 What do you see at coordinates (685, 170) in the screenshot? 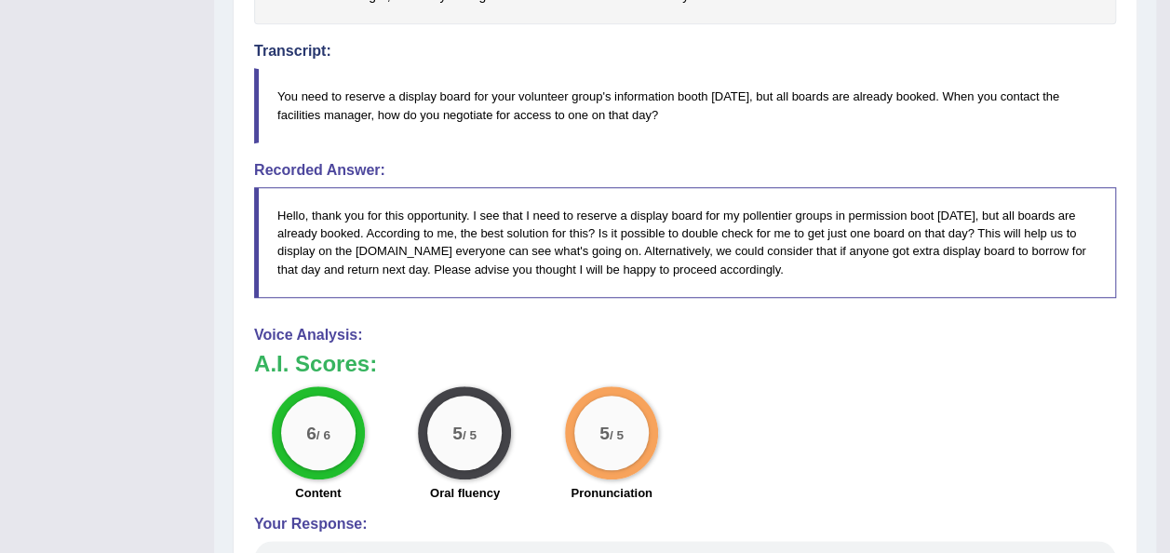
I see `h4: Recorded Answer:` at bounding box center [685, 170].